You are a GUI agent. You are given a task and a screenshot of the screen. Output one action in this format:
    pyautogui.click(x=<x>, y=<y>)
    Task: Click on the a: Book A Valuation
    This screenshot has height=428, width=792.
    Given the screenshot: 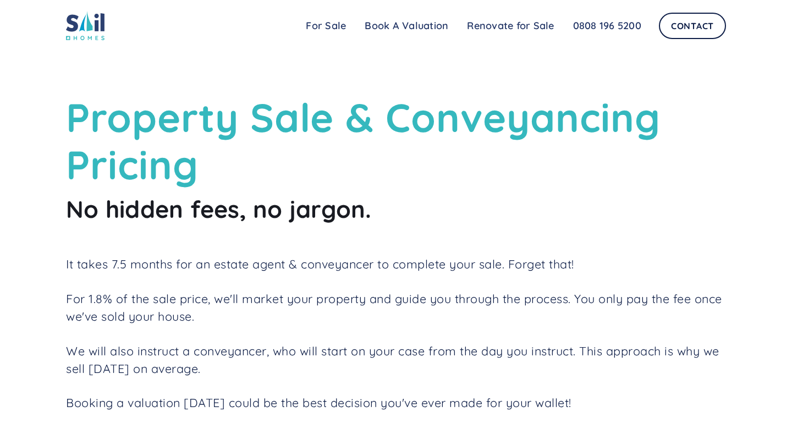 What is the action you would take?
    pyautogui.click(x=407, y=26)
    